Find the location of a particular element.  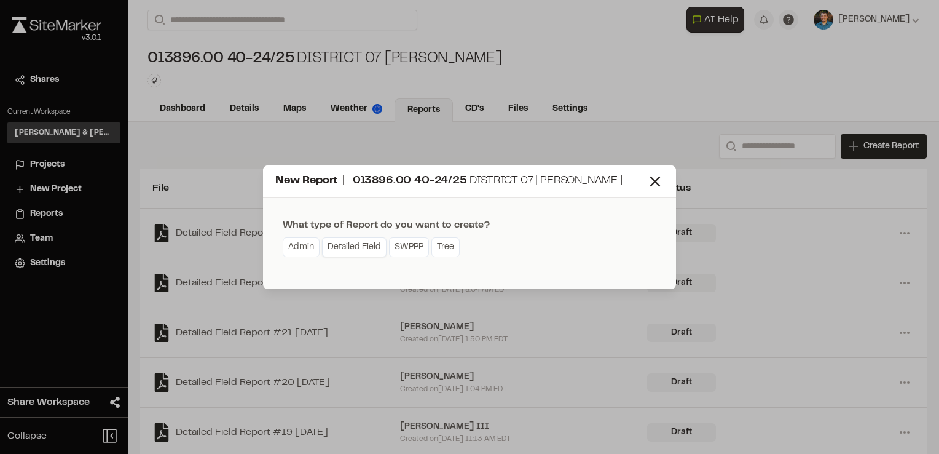

div: What type of Report do you want to create? is located at coordinates (386, 225).